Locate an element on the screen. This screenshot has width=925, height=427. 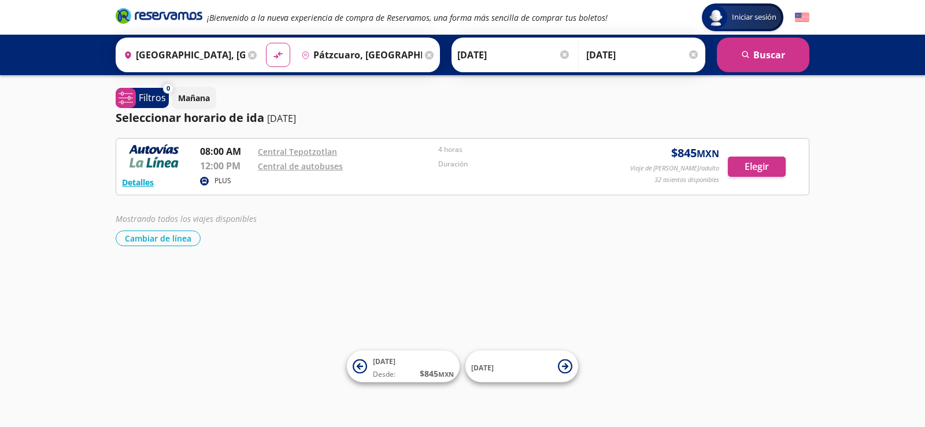
a: Central de autobuses is located at coordinates (300, 166).